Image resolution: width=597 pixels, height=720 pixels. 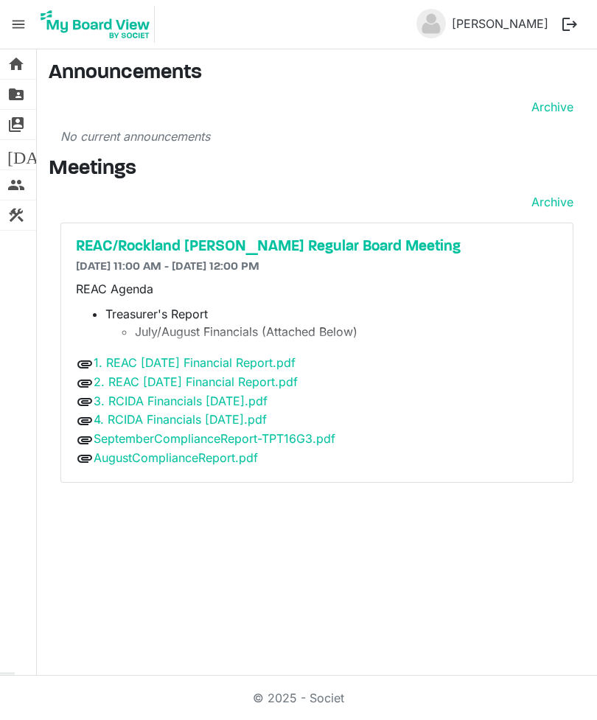 I want to click on a: AugustComplianceReport.pdf, so click(x=175, y=457).